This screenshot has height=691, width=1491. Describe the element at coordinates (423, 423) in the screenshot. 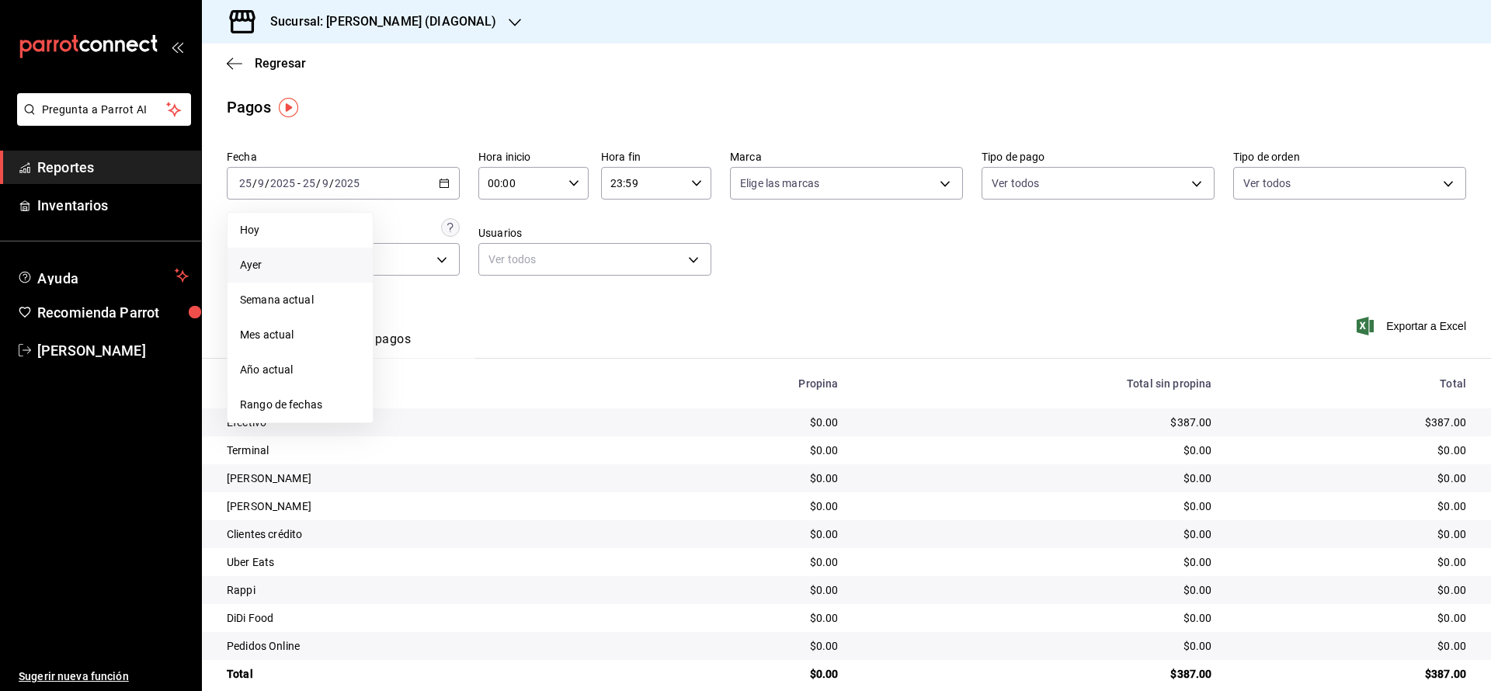

I see `div: Efectivo` at that location.